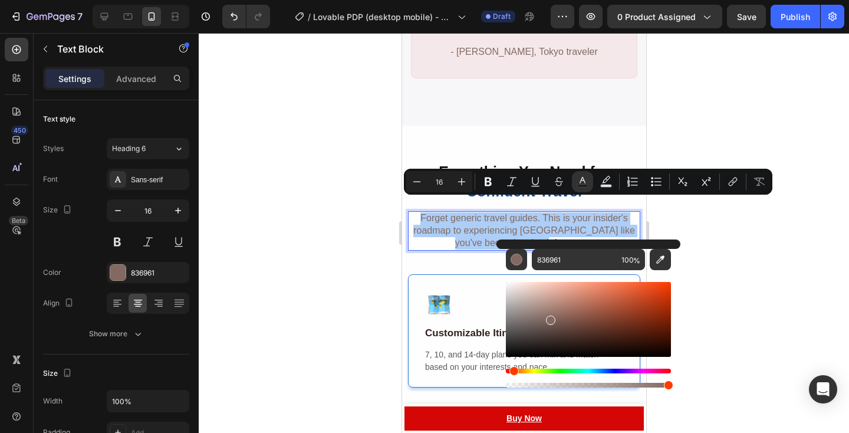  I want to click on p: Settings, so click(75, 78).